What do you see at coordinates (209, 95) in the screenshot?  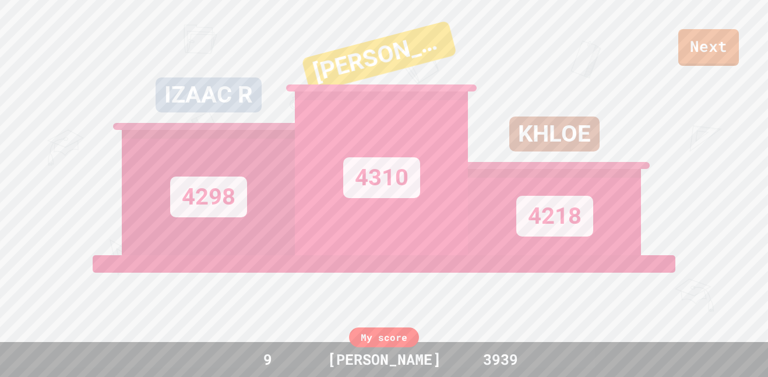 I see `div: IZAAC R` at bounding box center [209, 95].